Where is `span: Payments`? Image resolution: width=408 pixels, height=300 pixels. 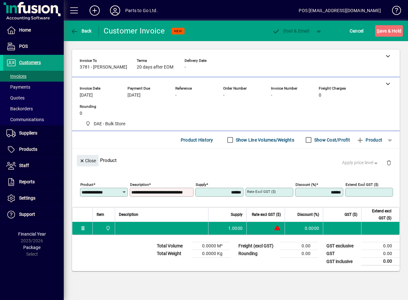
span: Payments is located at coordinates (18, 87).